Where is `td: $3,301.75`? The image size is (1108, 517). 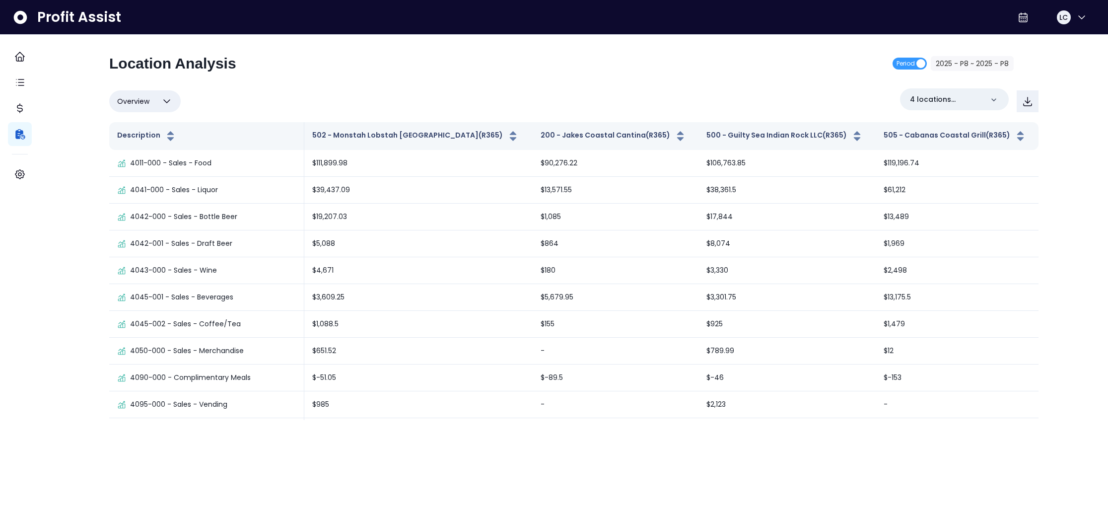 td: $3,301.75 is located at coordinates (787, 297).